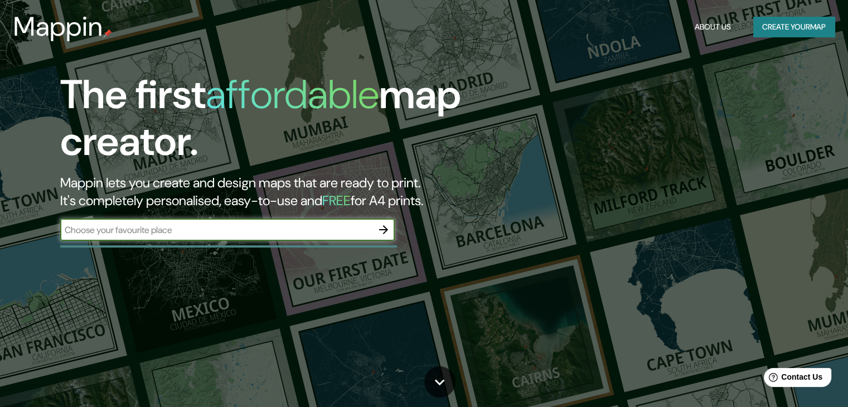  Describe the element at coordinates (794, 27) in the screenshot. I see `button: Create yourmap` at that location.